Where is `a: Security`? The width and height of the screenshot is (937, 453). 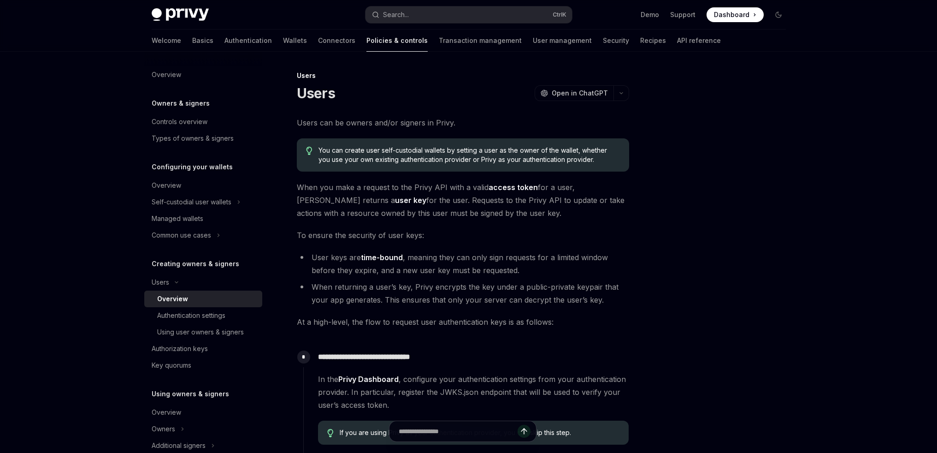
a: Security is located at coordinates (616, 41).